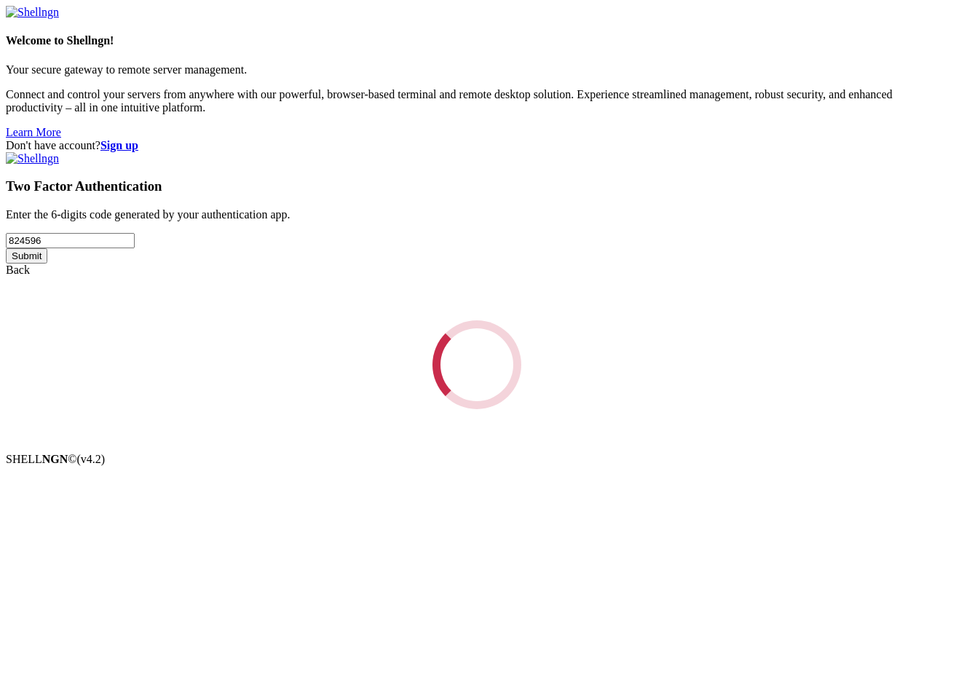  What do you see at coordinates (476, 146) in the screenshot?
I see `div: Don't have account?` at bounding box center [476, 146].